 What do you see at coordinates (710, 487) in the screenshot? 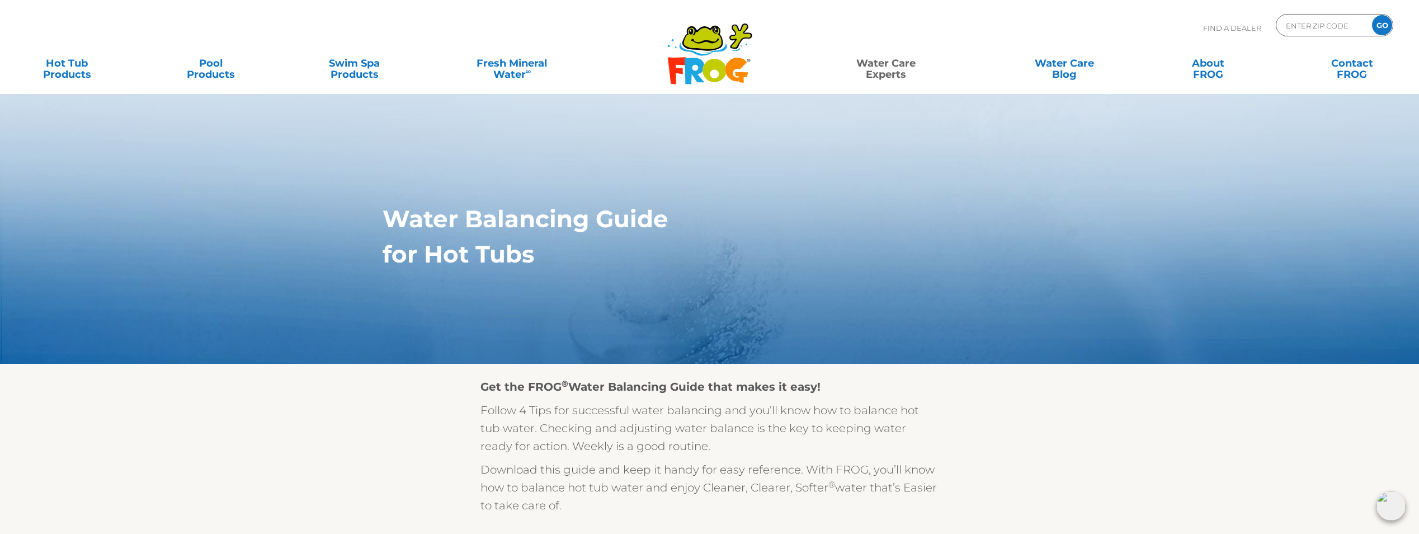
I see `p: Download this guide and keep it handy for easy reference. With FROG, you’ll know how to balance h...` at bounding box center [710, 487].